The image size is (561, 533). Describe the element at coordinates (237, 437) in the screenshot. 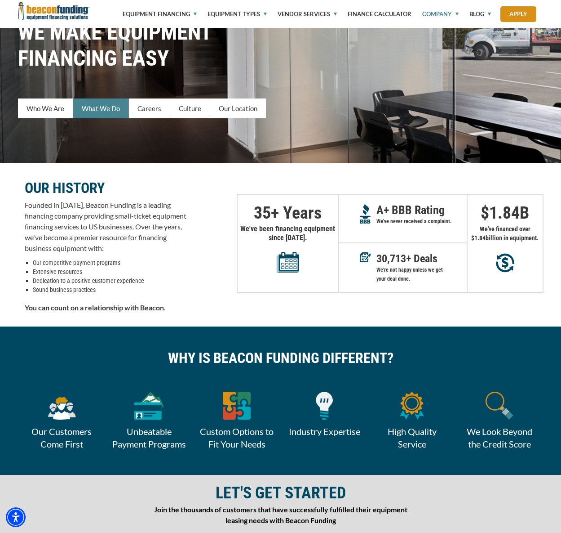

I see `p: Custom Options to Fit Your Needs` at that location.